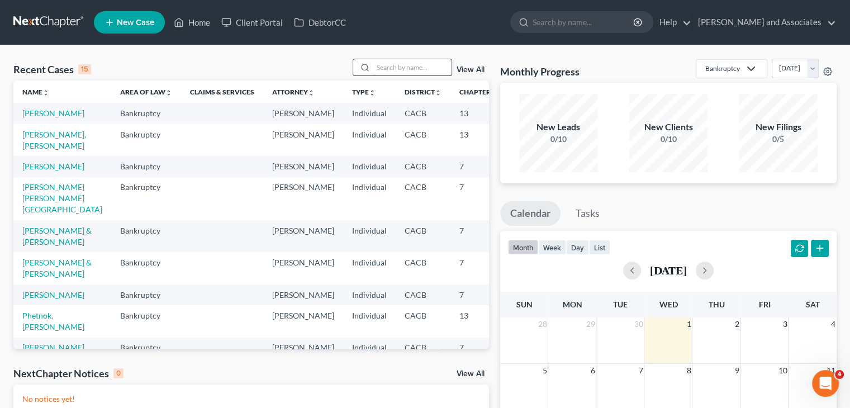 This screenshot has height=408, width=850. I want to click on div: 15, so click(84, 69).